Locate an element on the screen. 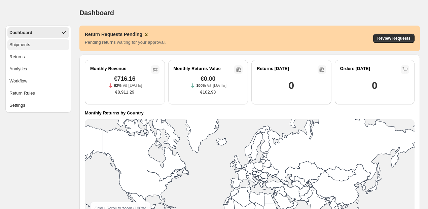 This screenshot has width=428, height=209. button: Dashboard is located at coordinates (38, 33).